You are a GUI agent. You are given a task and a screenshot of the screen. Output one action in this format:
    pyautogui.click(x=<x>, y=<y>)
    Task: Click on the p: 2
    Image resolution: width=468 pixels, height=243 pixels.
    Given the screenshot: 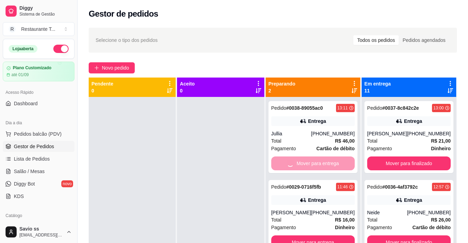 What is the action you would take?
    pyautogui.click(x=282, y=91)
    